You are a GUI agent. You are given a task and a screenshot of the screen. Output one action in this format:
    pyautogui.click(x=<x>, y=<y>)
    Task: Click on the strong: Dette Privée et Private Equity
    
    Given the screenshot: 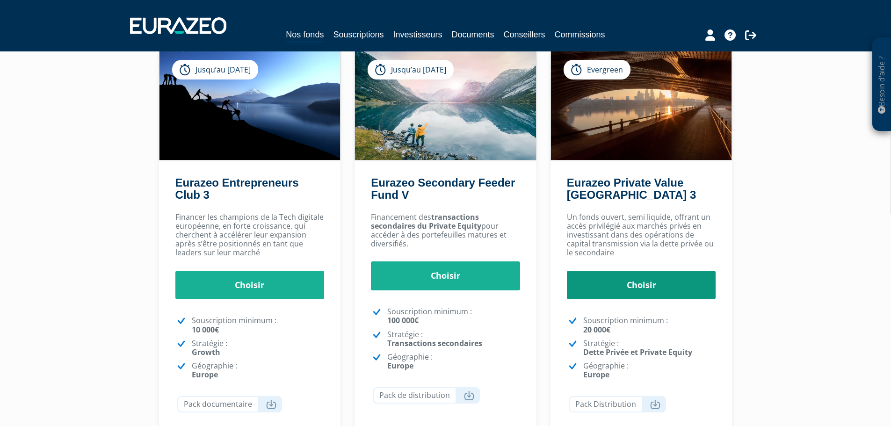 What is the action you would take?
    pyautogui.click(x=638, y=352)
    